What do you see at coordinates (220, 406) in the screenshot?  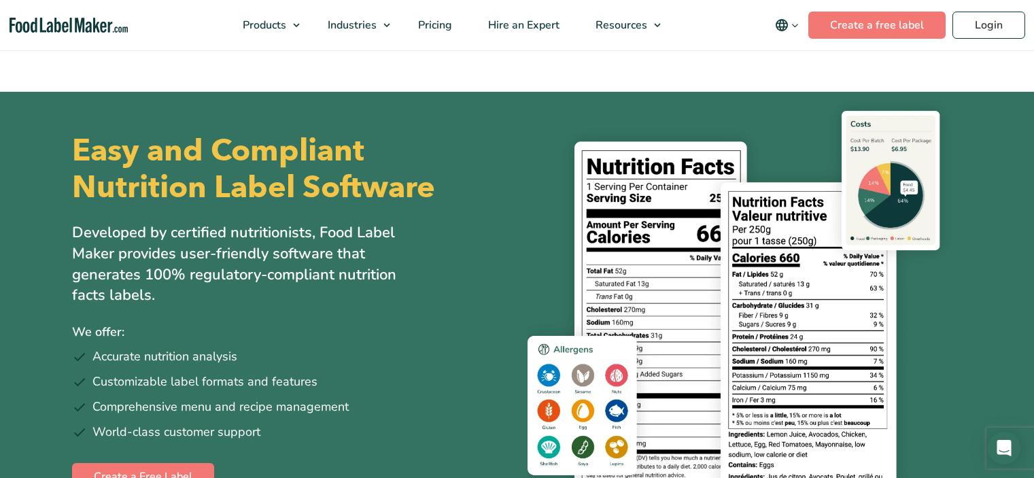 I see `span: Comprehensive menu and recipe management` at bounding box center [220, 406].